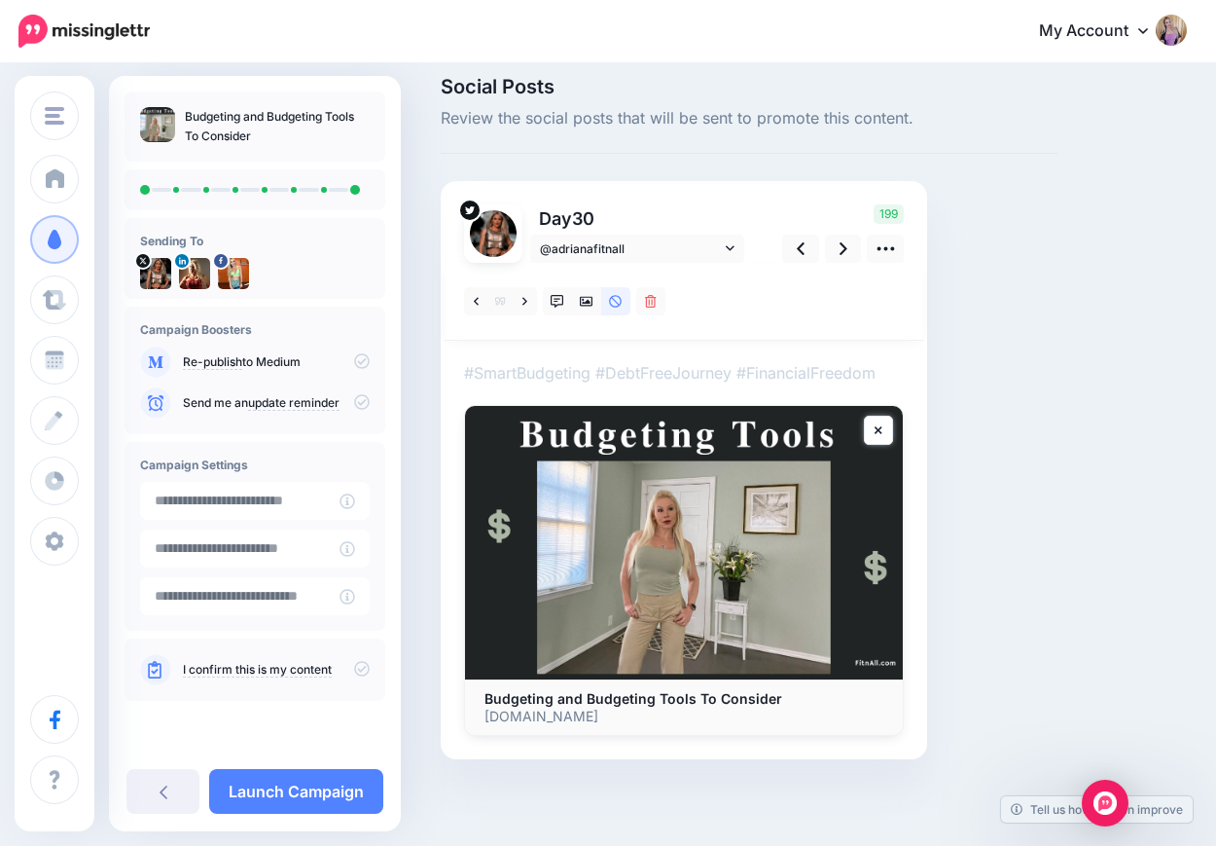 This screenshot has height=846, width=1216. What do you see at coordinates (195, 273) in the screenshot?
I see `img: 1706709452193-75228.png` at bounding box center [195, 273].